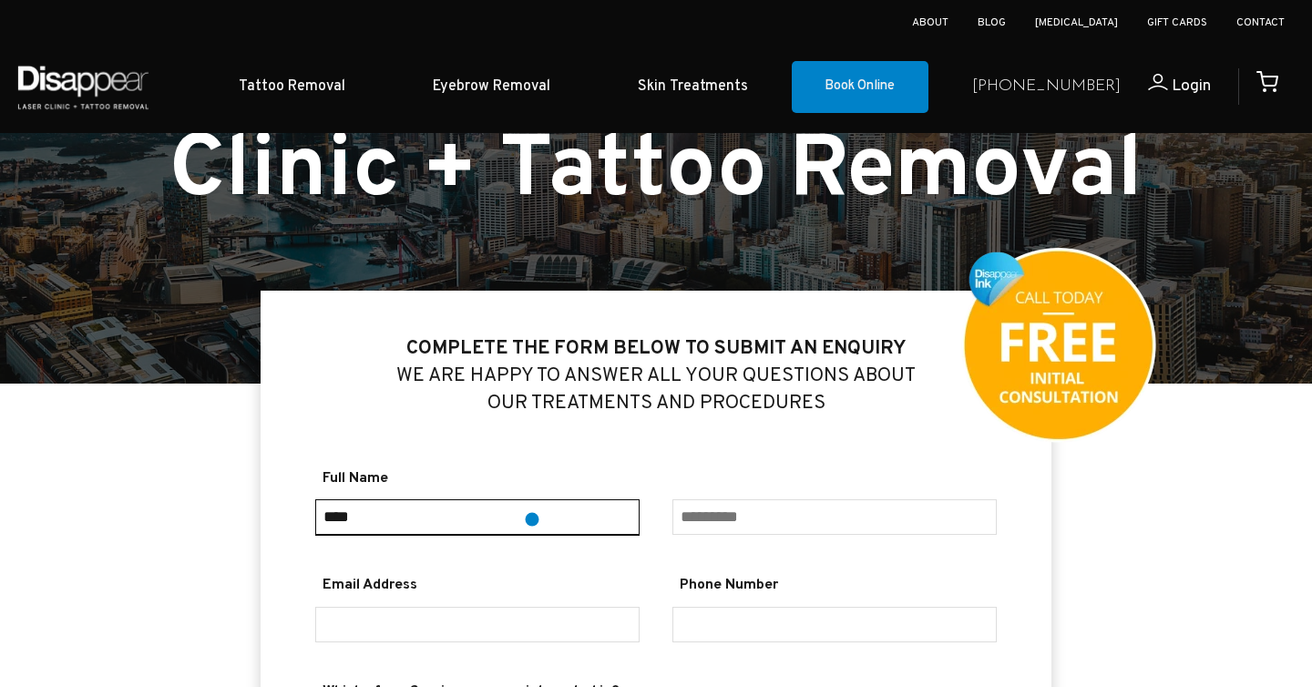 The image size is (1312, 687). What do you see at coordinates (1191, 86) in the screenshot?
I see `span: Login` at bounding box center [1191, 86].